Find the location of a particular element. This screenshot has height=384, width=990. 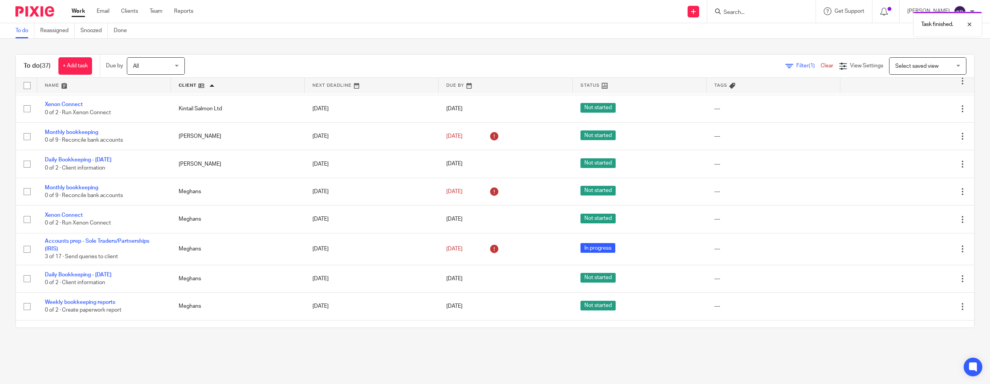

span: (37) is located at coordinates (45, 66).